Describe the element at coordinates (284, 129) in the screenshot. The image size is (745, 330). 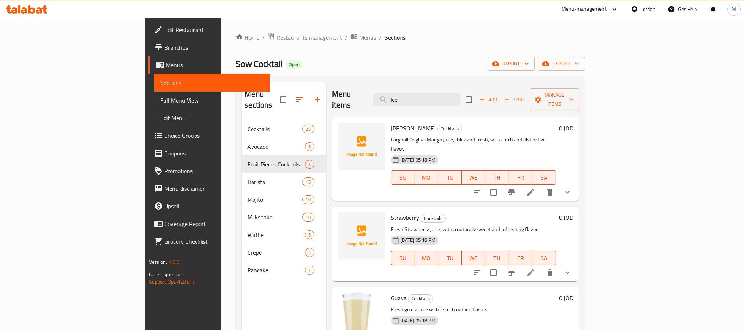
I see `div: Cocktails25` at that location.